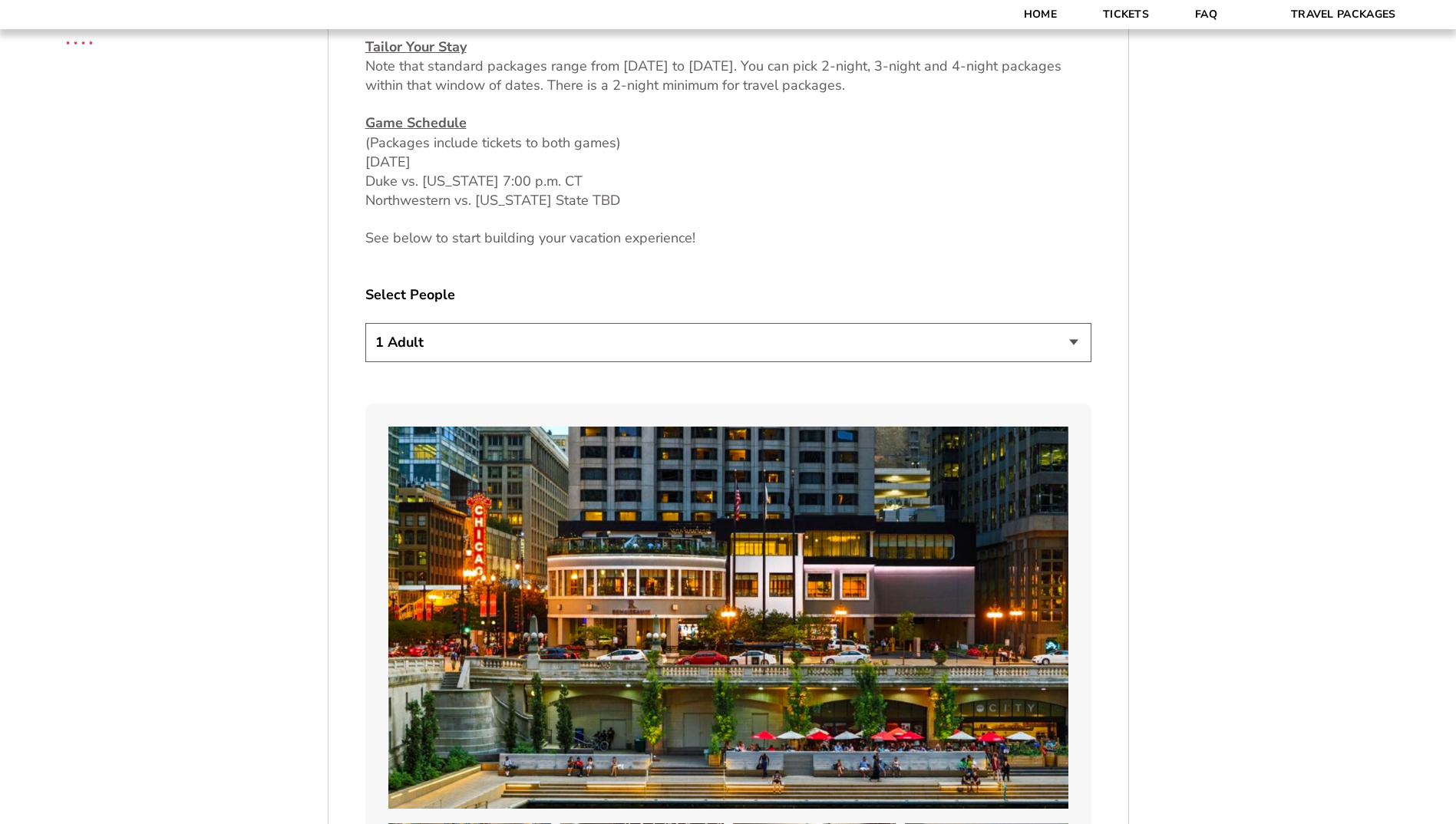 The image size is (1456, 824). I want to click on span: See below to start building your vacation experience!, so click(531, 238).